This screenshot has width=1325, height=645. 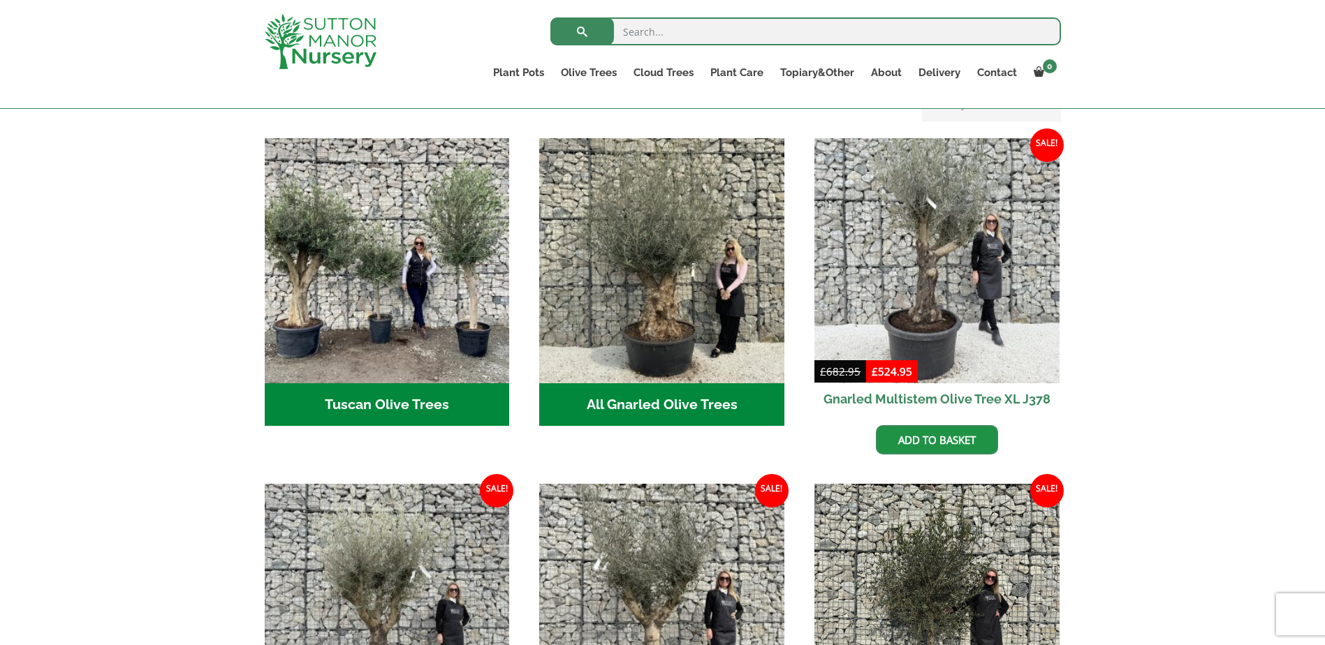 I want to click on bdi: 682.95, so click(x=840, y=372).